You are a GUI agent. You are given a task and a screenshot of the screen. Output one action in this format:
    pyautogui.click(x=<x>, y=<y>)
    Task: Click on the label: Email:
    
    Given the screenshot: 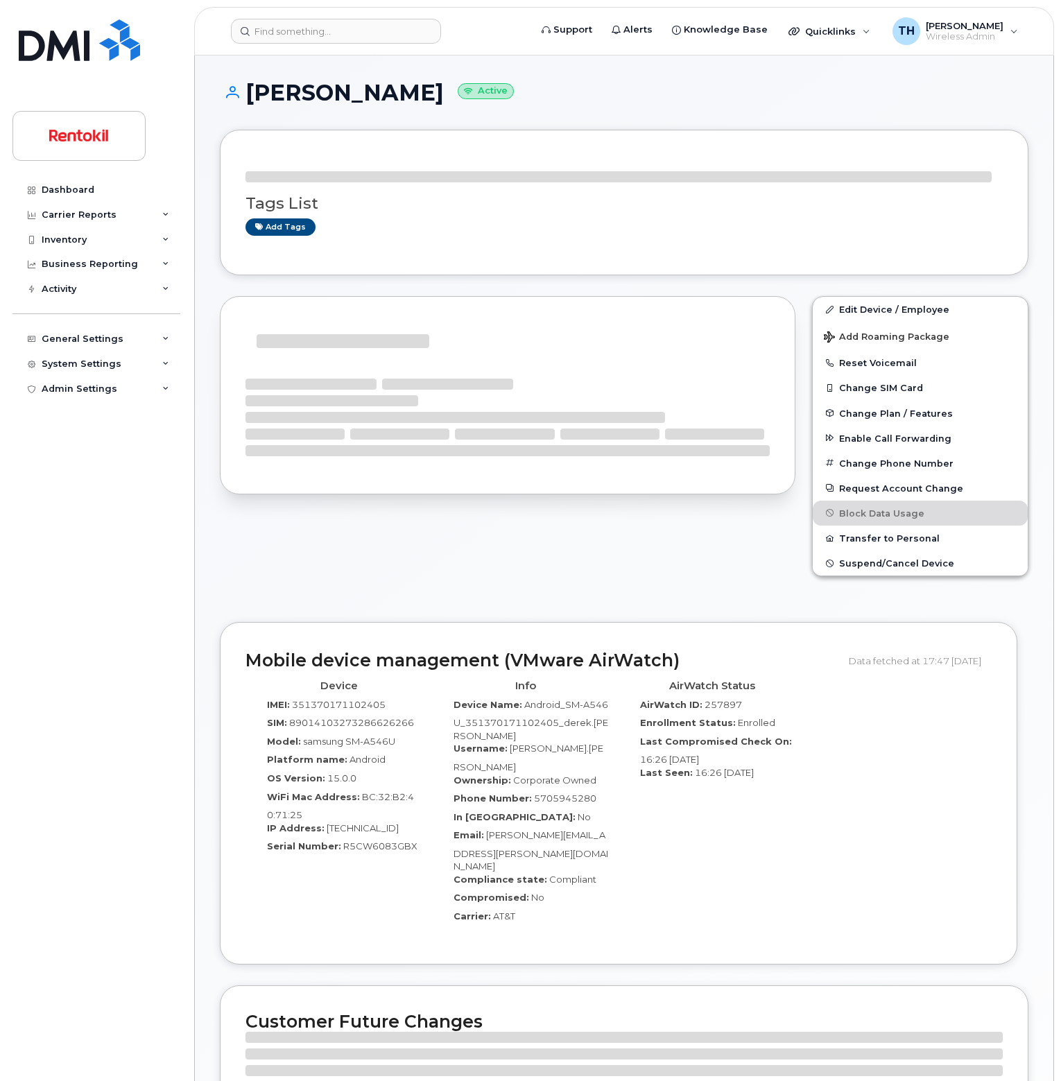 What is the action you would take?
    pyautogui.click(x=469, y=835)
    